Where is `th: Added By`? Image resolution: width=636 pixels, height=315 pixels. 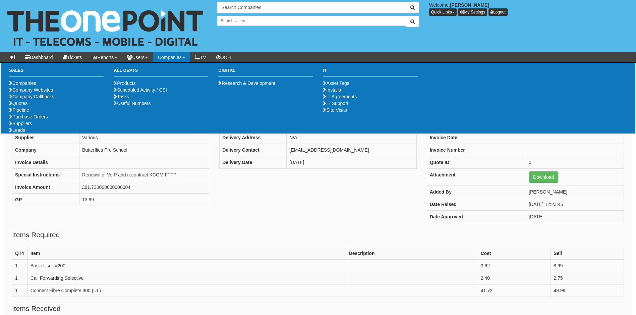 th: Added By is located at coordinates (476, 192).